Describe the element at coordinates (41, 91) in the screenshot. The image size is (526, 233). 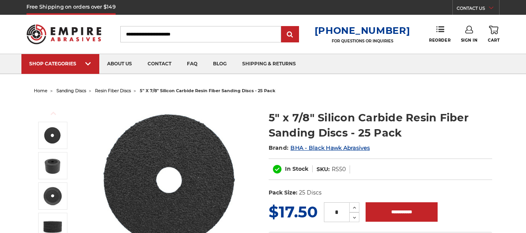
I see `span: home` at that location.